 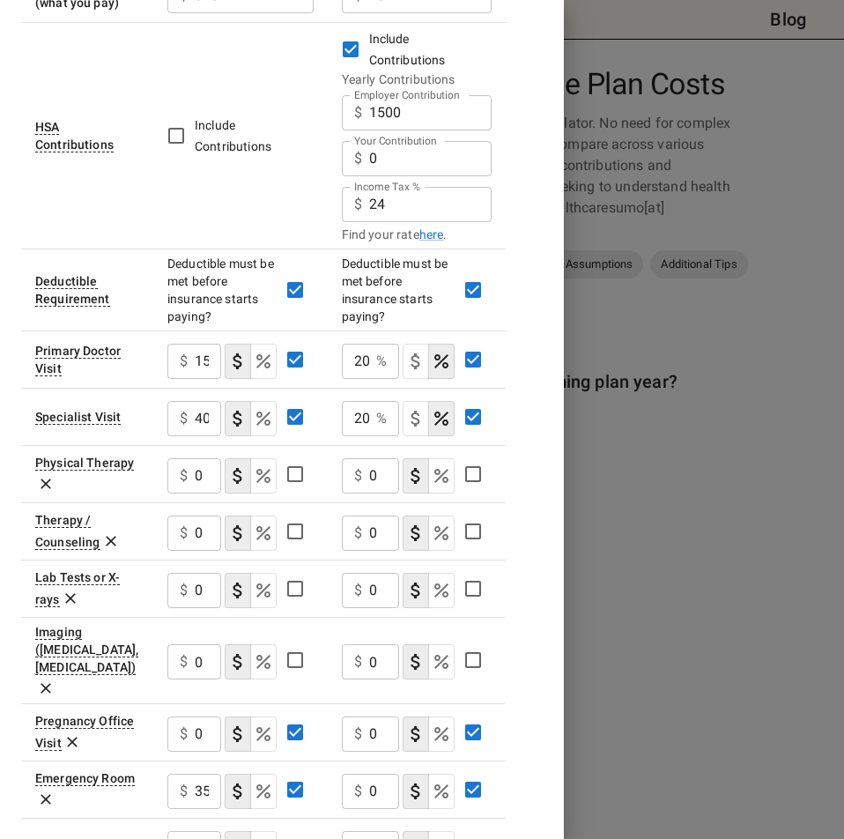 What do you see at coordinates (72, 290) in the screenshot?
I see `div: This option will be 'Yes' for most plans. If your plan details say something to the effect of 'de...` at bounding box center [72, 290].